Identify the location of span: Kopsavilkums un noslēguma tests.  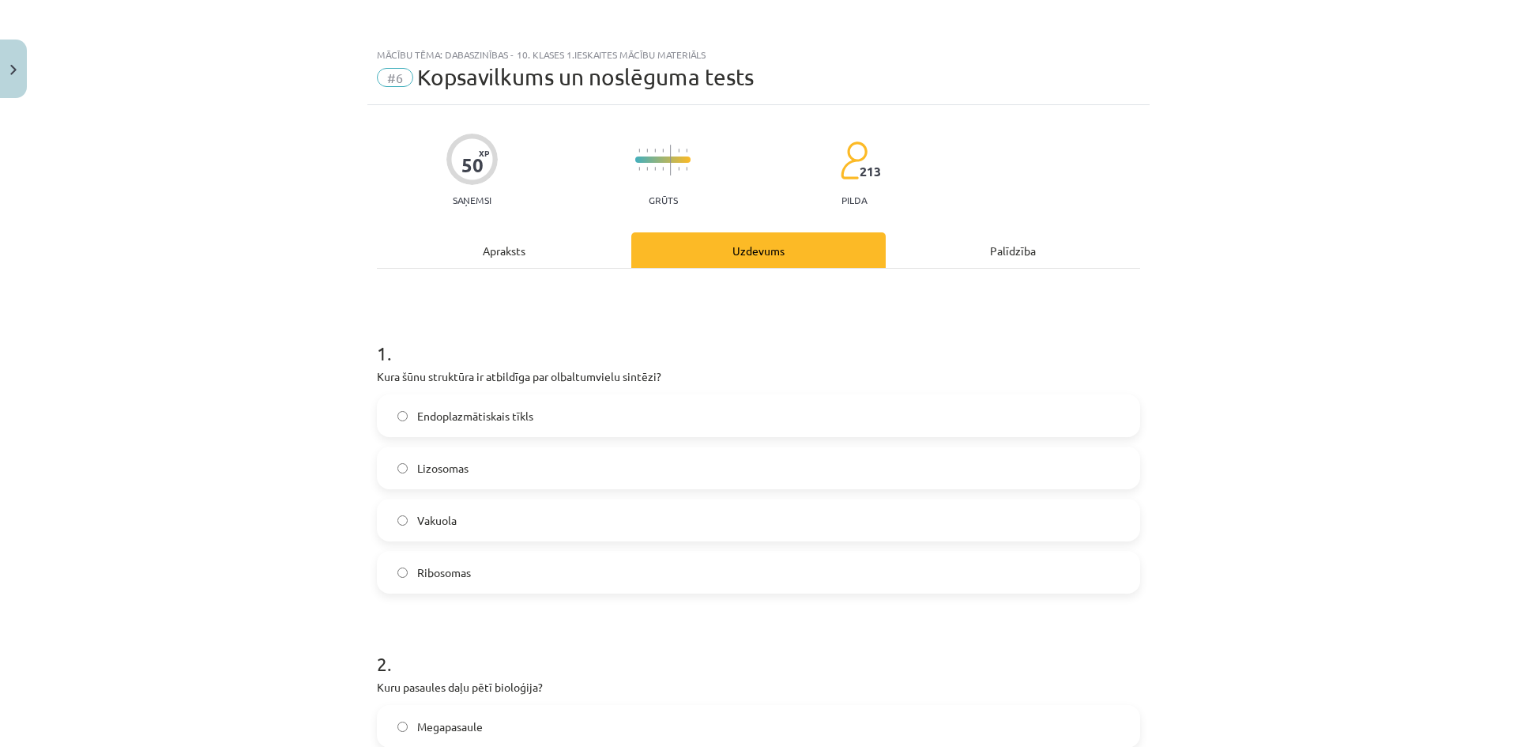
(586, 77).